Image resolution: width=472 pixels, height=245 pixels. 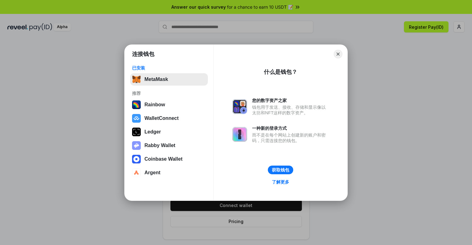 What do you see at coordinates (136, 132) in the screenshot?
I see `img: svg+xml,%3Csvg%20xmlns%3D%22http%3A%2F%2Fwww.w3.org%2F2000%2Fsvg%22%20width%3D%2228%22%20height%3...` at bounding box center [136, 132].